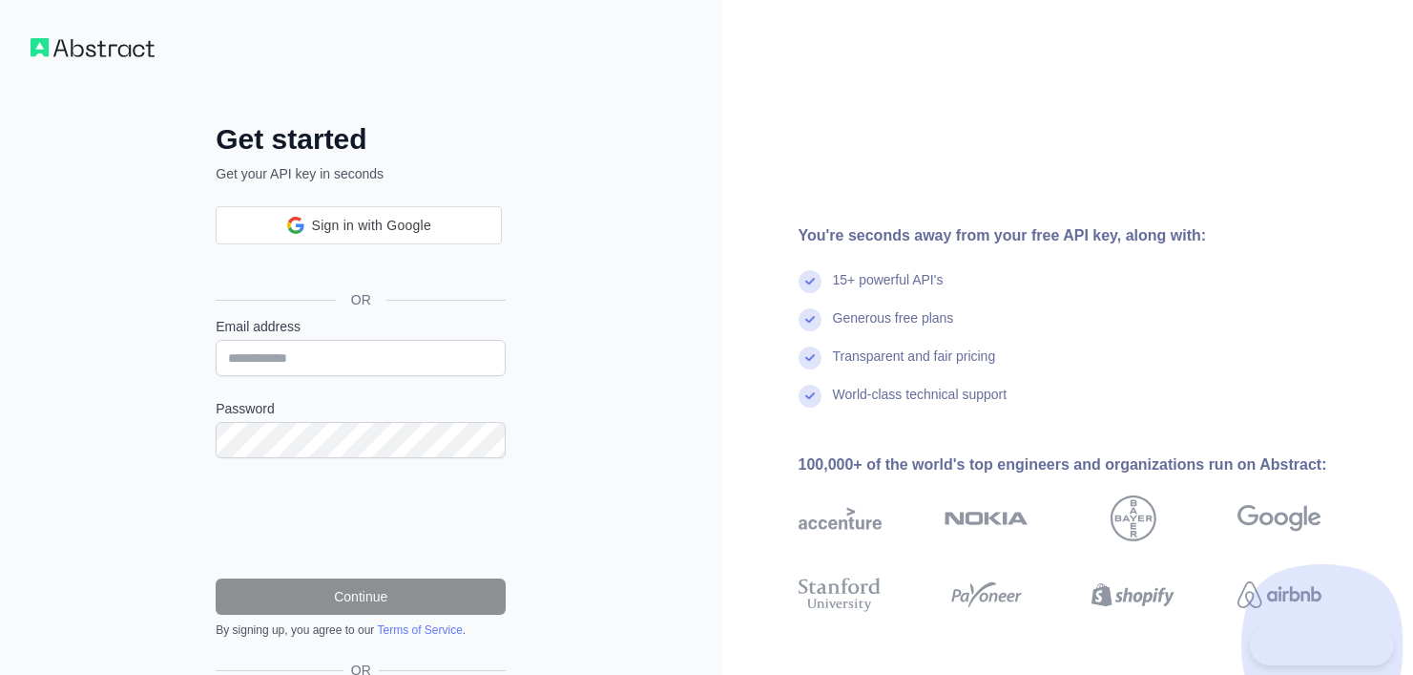  Describe the element at coordinates (1134, 518) in the screenshot. I see `img: bayer` at that location.